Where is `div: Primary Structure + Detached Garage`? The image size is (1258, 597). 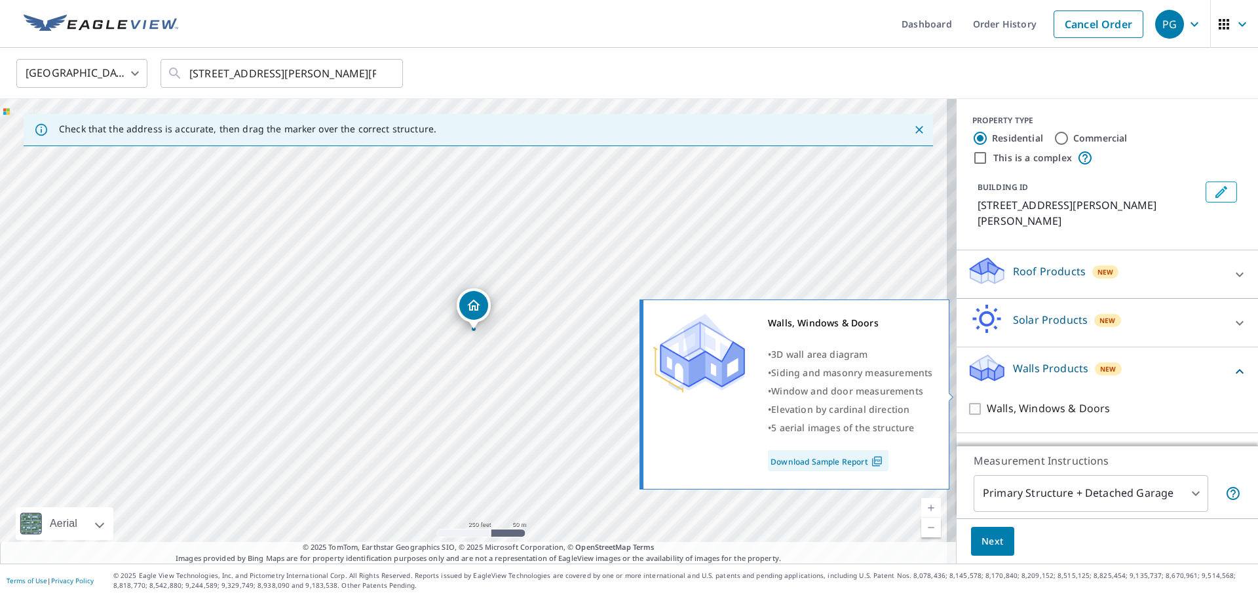
div: Primary Structure + Detached Garage is located at coordinates (1091, 493).